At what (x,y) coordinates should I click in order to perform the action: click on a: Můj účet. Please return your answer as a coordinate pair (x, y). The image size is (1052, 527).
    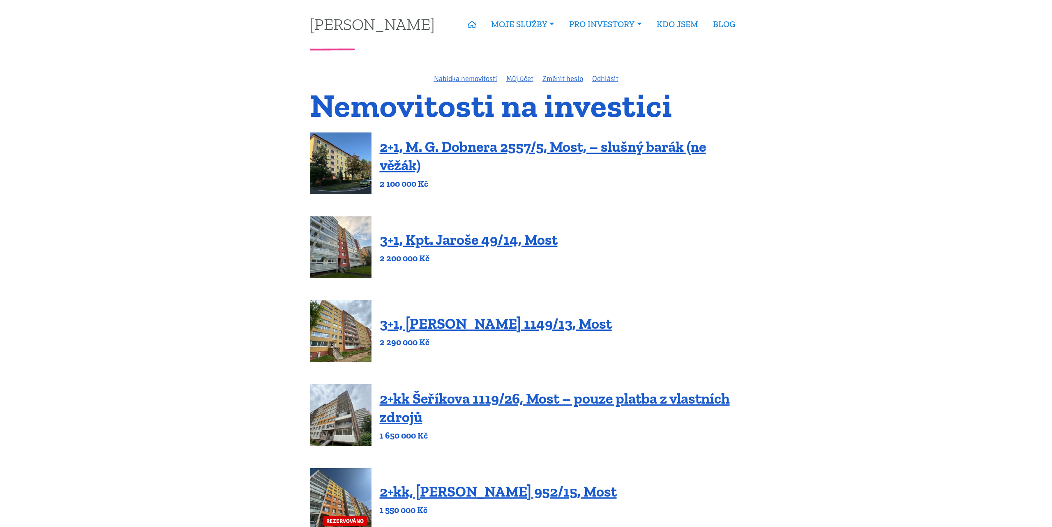
    Looking at the image, I should click on (520, 79).